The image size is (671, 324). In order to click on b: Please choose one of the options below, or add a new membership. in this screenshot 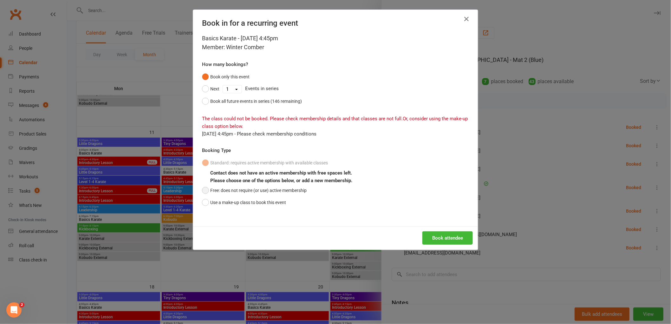, I will do `click(281, 180)`.